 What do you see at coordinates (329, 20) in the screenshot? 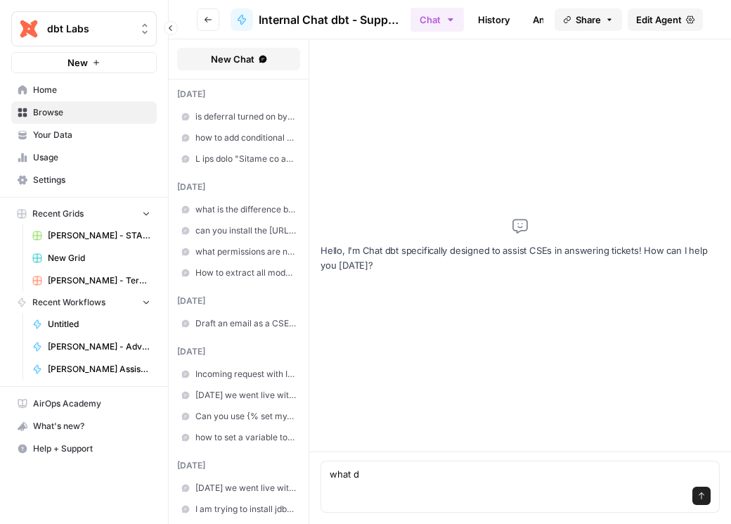
I see `span: Internal Chat dbt - Support Assistant` at bounding box center [329, 20].